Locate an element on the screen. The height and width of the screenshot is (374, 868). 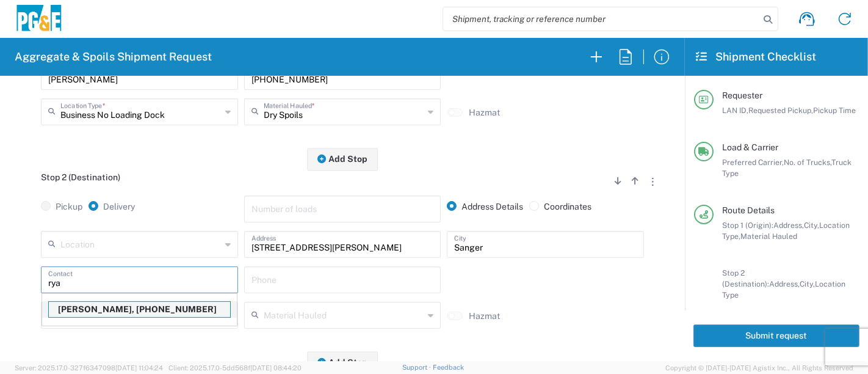
a: Support is located at coordinates (418, 367).